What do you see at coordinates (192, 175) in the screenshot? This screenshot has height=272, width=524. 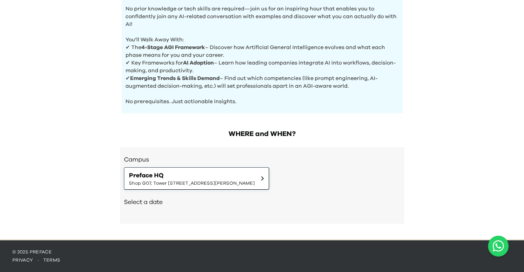 I see `span: Preface HQ` at bounding box center [192, 175].